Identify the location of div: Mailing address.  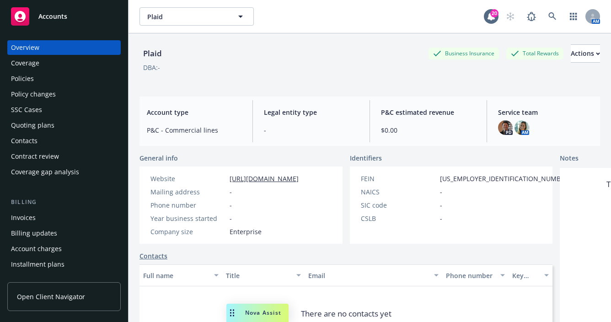
(188, 192).